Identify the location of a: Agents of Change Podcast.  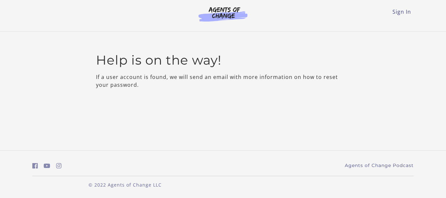
(379, 166).